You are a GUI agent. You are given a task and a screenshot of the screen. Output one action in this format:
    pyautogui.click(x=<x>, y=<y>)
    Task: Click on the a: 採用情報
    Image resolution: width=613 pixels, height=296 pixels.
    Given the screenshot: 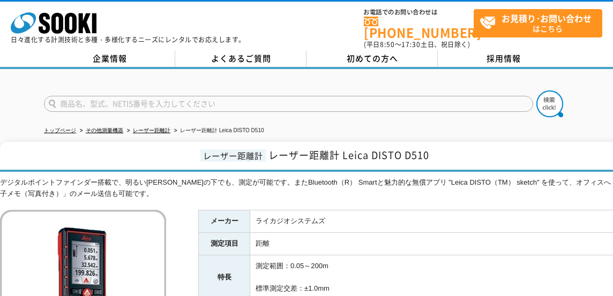 What is the action you would take?
    pyautogui.click(x=503, y=59)
    